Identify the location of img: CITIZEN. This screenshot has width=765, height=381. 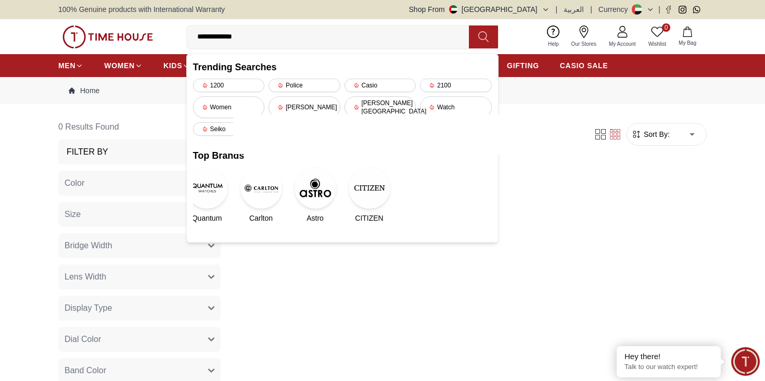
(369, 188).